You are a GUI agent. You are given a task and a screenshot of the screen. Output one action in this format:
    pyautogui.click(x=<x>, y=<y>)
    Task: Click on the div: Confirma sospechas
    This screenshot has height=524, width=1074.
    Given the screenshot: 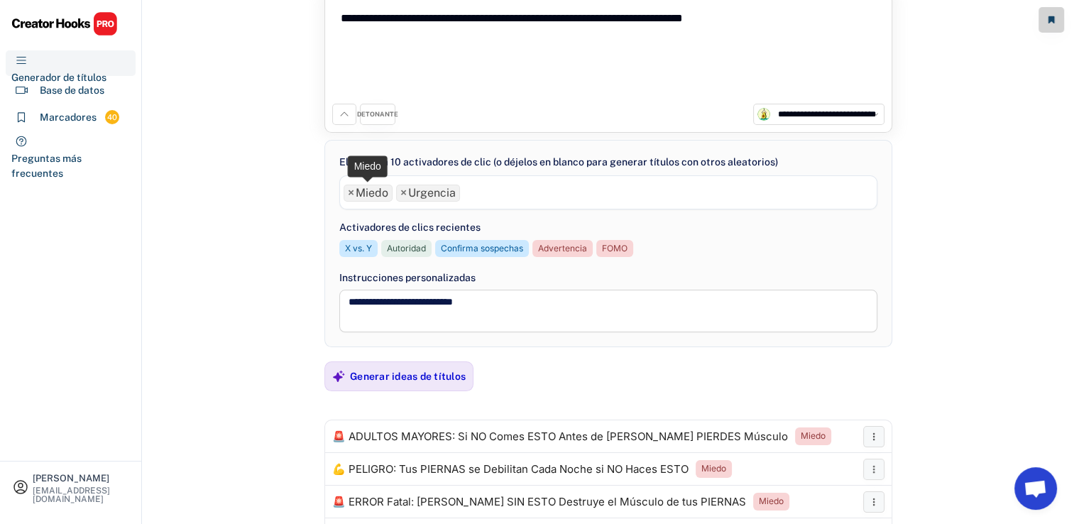 What is the action you would take?
    pyautogui.click(x=482, y=248)
    